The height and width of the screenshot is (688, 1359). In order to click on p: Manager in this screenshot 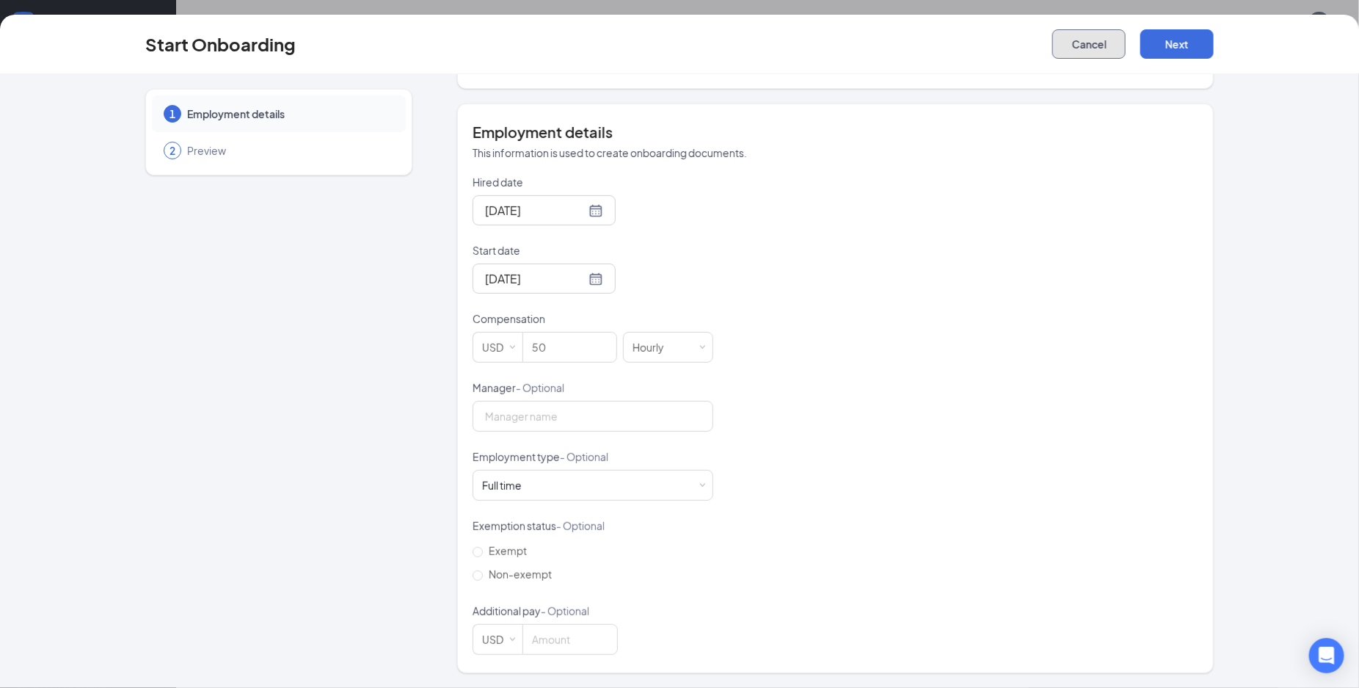, I will do `click(593, 388)`.